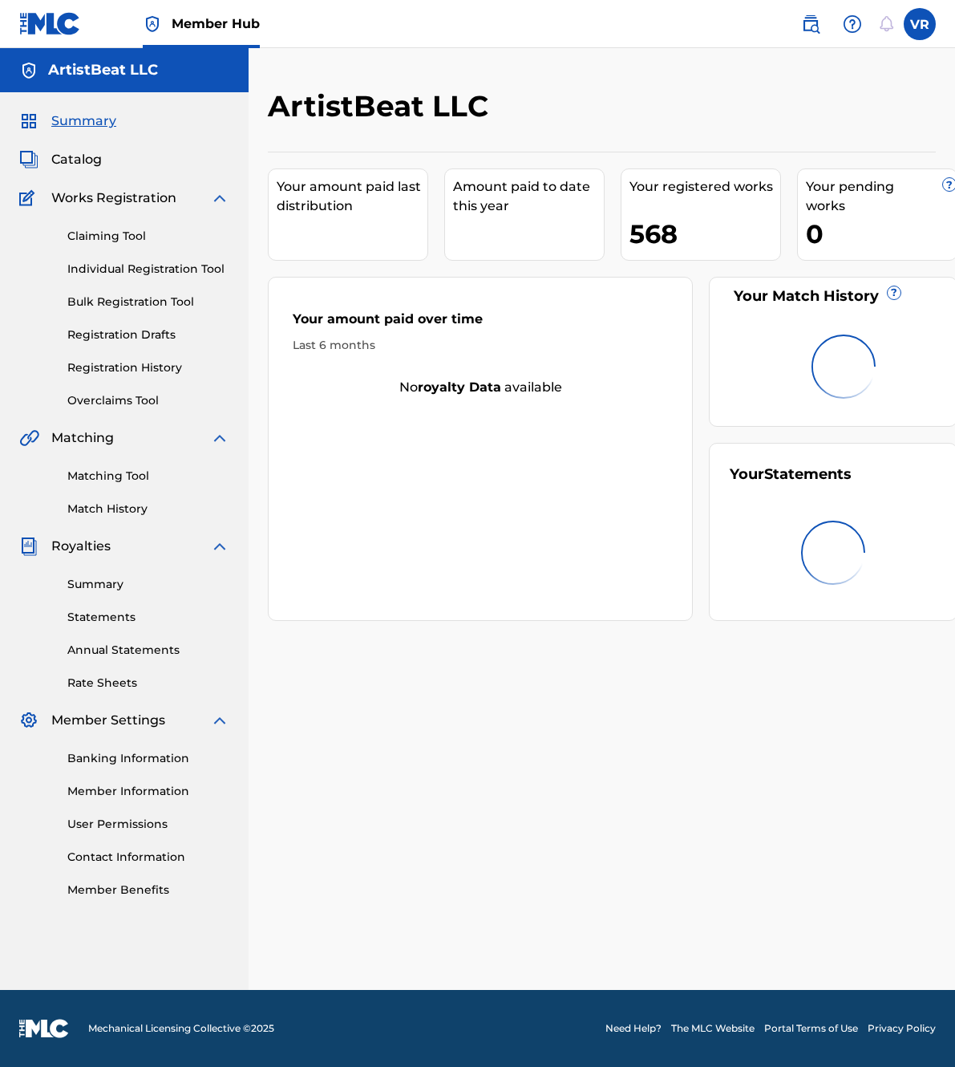 The width and height of the screenshot is (955, 1067). I want to click on span: Works Registration, so click(114, 198).